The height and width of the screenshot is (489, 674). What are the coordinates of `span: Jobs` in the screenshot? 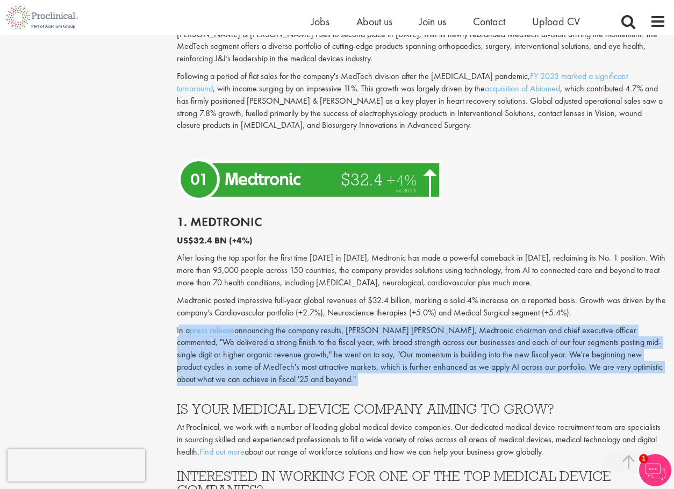 It's located at (321, 22).